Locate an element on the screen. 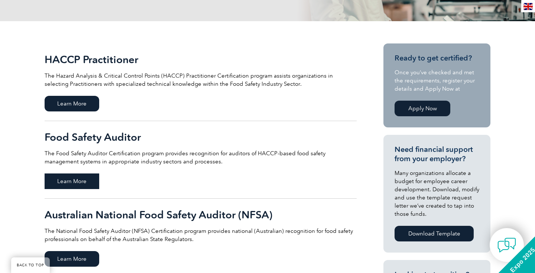 This screenshot has height=273, width=535. h3: Ready to get certified? is located at coordinates (437, 58).